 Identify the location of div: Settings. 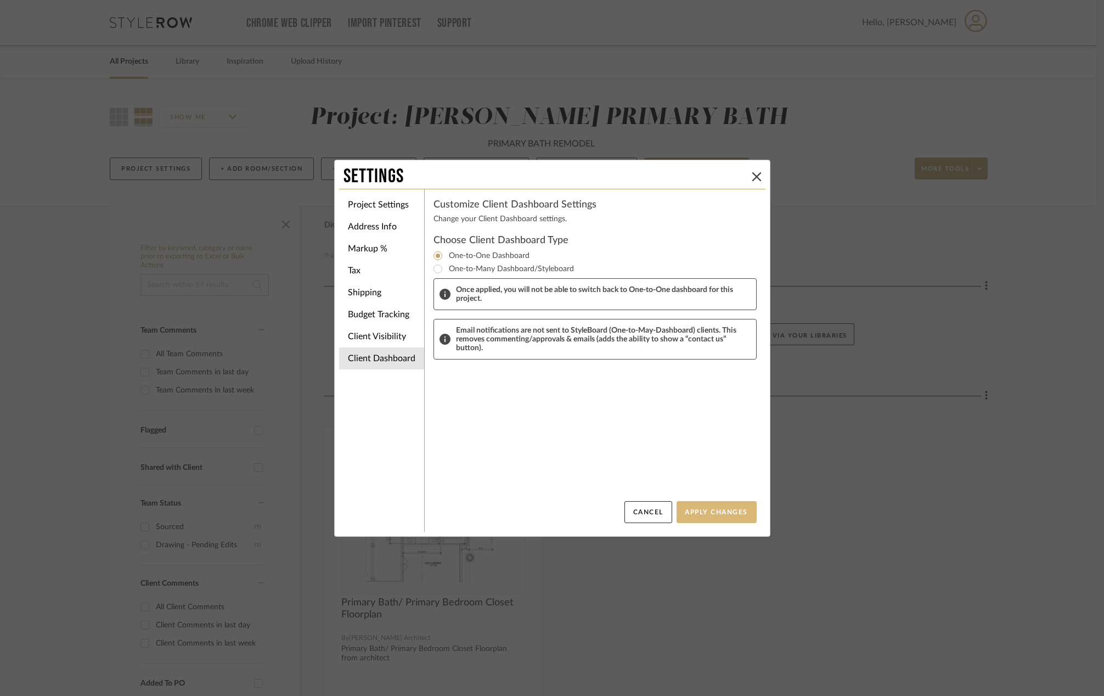
(545, 177).